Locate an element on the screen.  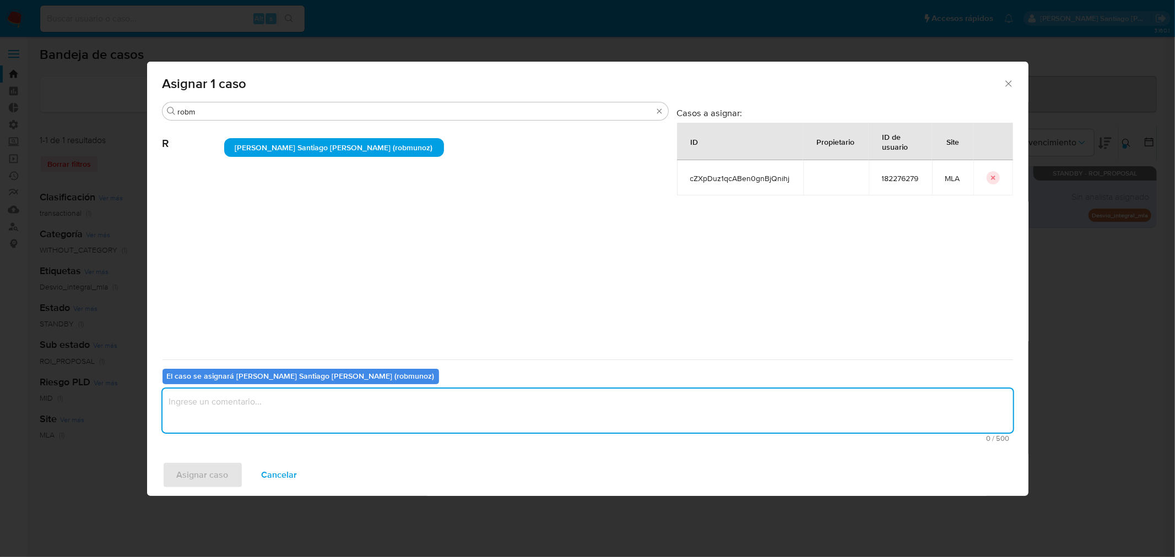
span: R is located at coordinates (193, 135).